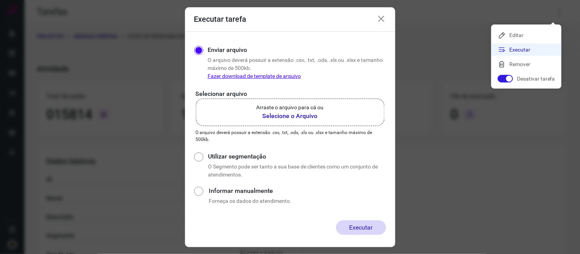 The width and height of the screenshot is (580, 254). What do you see at coordinates (361, 228) in the screenshot?
I see `button: Executar` at bounding box center [361, 228].